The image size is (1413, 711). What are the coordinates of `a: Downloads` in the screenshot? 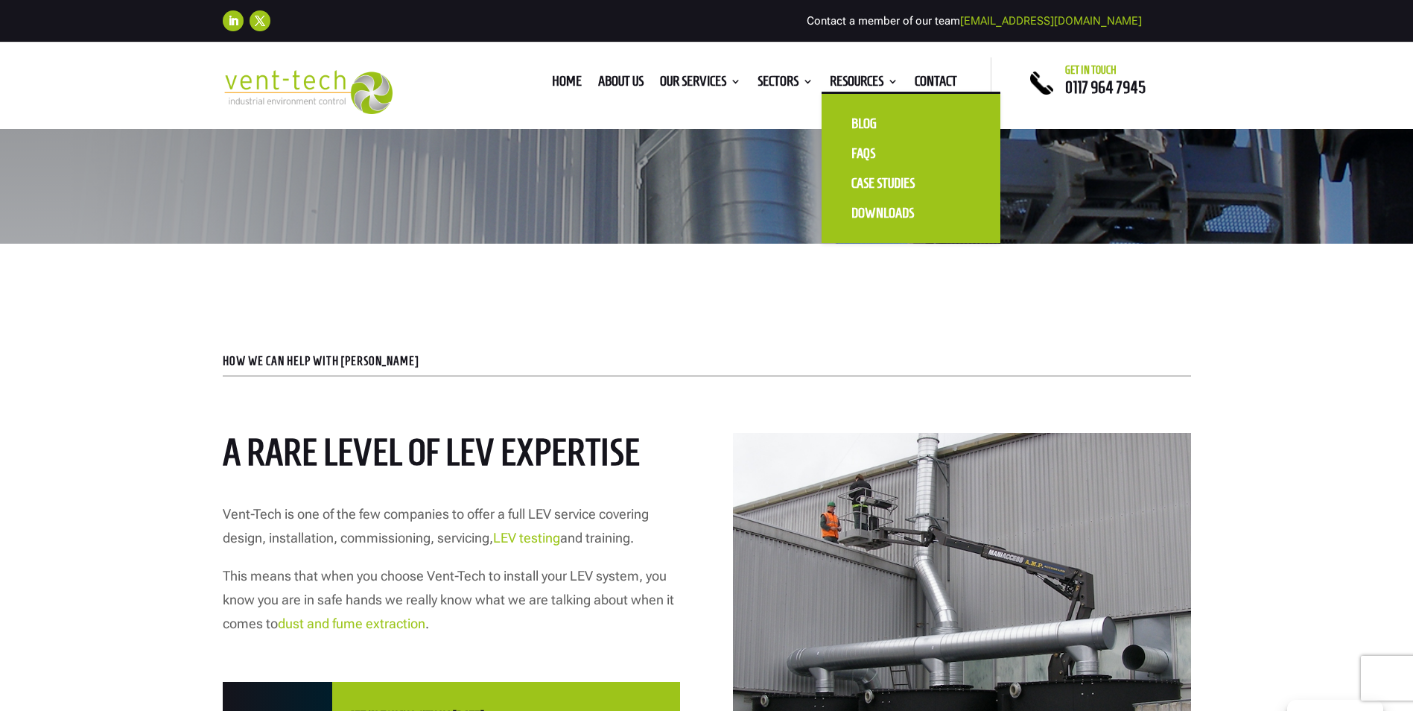 It's located at (911, 213).